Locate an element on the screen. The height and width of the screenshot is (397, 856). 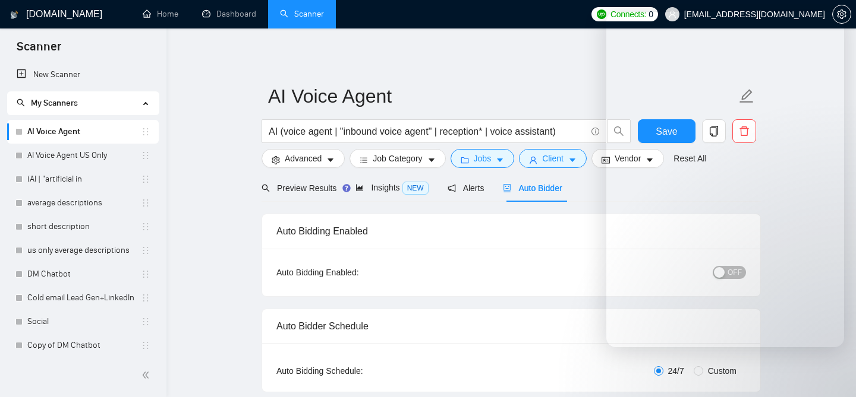
span: 24/7 is located at coordinates (676, 371).